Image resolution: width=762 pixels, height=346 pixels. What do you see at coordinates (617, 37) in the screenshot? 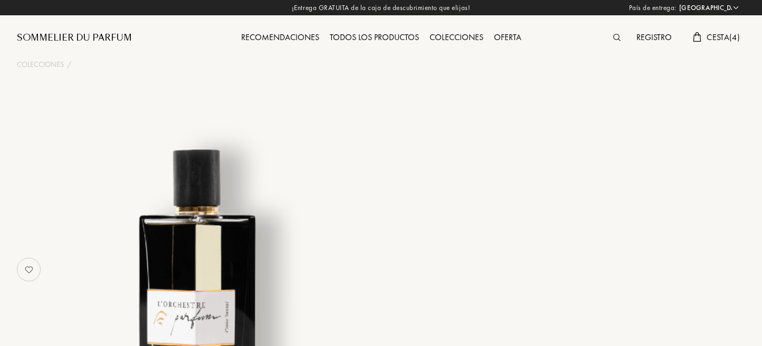
I see `img: search_icn.svg` at bounding box center [617, 37].